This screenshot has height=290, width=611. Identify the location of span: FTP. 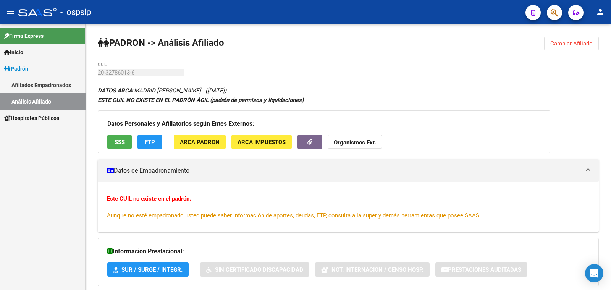
(150, 142).